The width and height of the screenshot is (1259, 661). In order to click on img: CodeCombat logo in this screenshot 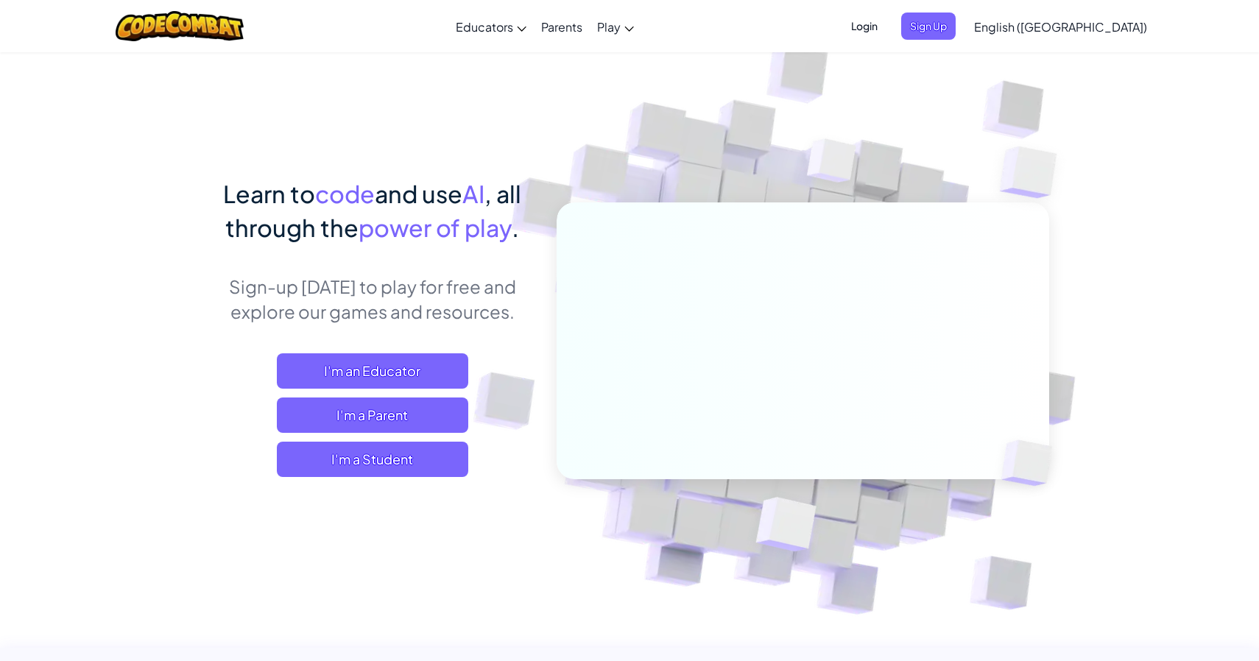, I will do `click(180, 26)`.